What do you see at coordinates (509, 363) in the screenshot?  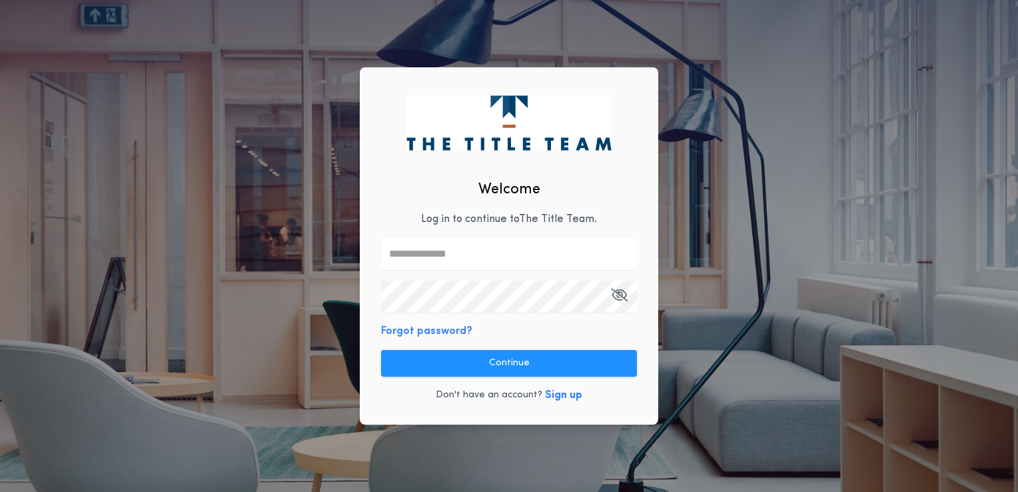 I see `button: Continue` at bounding box center [509, 363].